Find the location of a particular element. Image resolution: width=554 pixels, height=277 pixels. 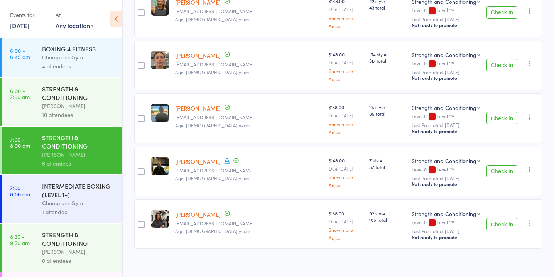

div: BOXING 4 FITNESS is located at coordinates (79, 49).